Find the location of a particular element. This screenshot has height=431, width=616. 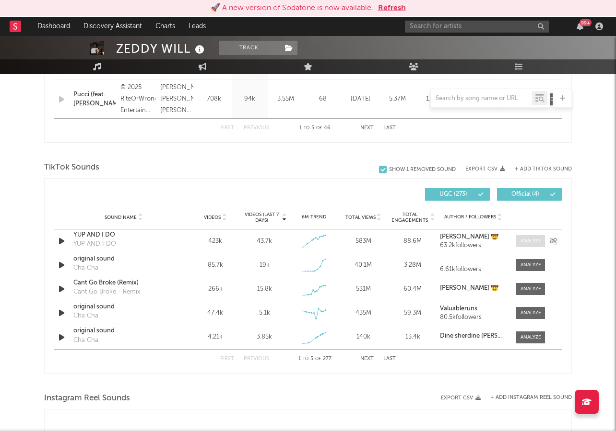

div: 63.2k followers is located at coordinates (473, 246).